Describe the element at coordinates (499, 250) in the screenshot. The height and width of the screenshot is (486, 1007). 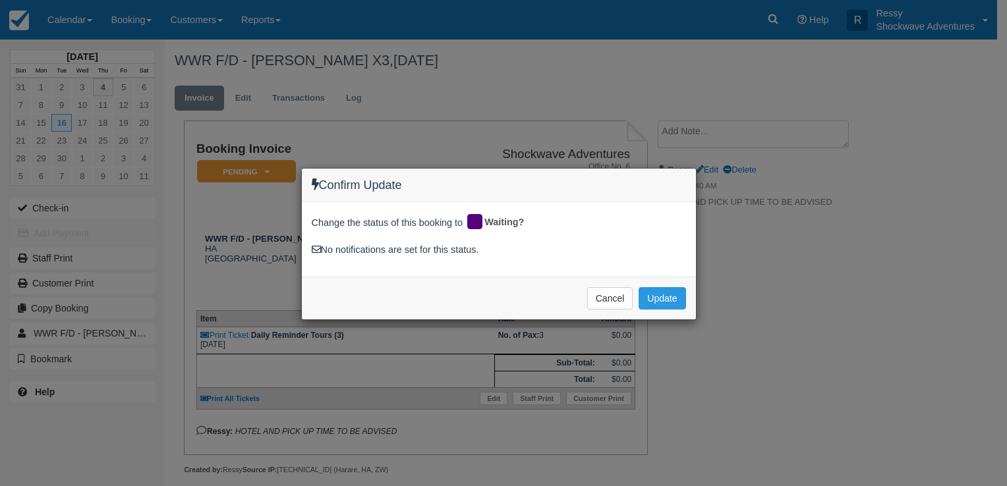
I see `div: No notifications are set for this status.` at that location.